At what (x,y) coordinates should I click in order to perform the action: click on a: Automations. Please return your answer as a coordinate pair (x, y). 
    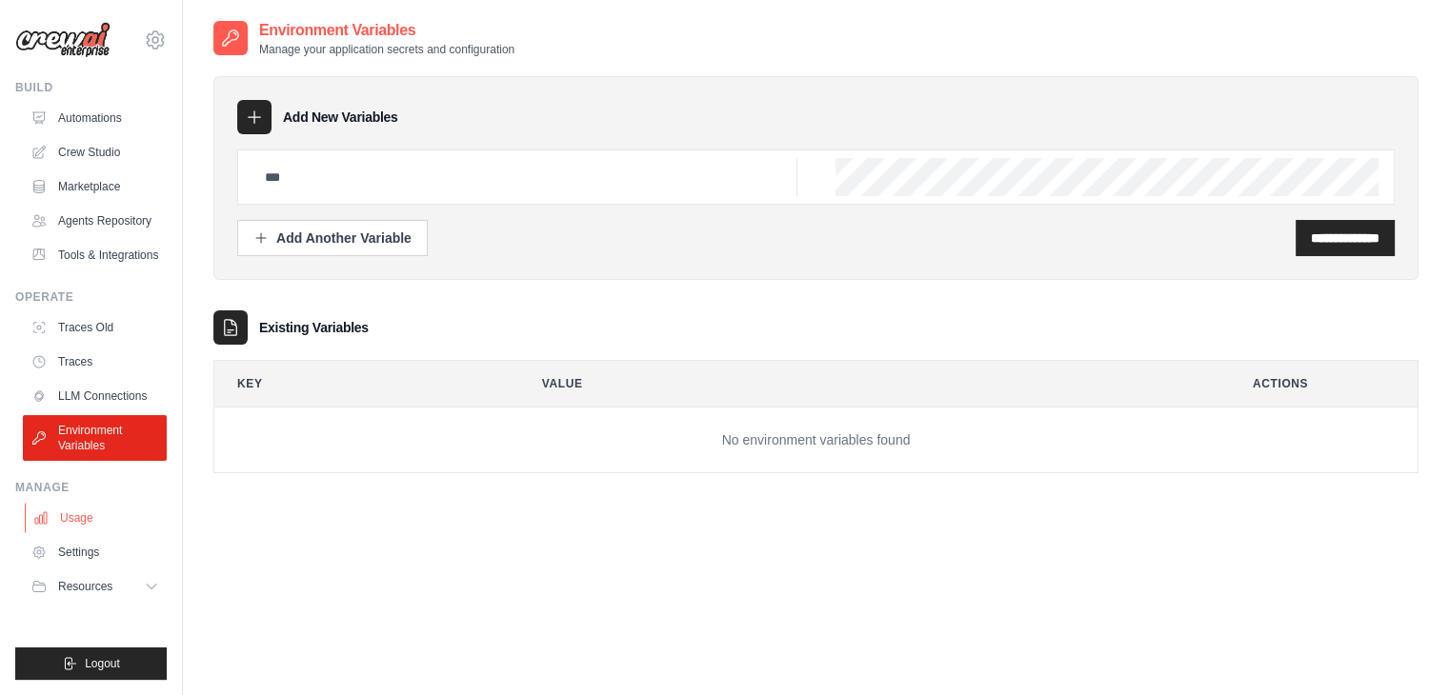
    Looking at the image, I should click on (94, 118).